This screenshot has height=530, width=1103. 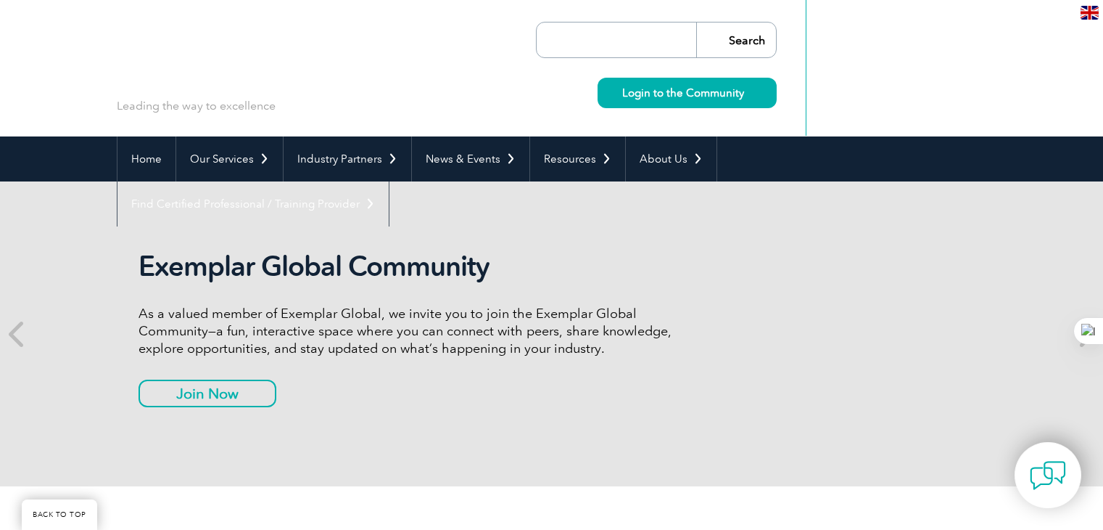 I want to click on a: Find Certified Professional / Training Provider, so click(x=253, y=204).